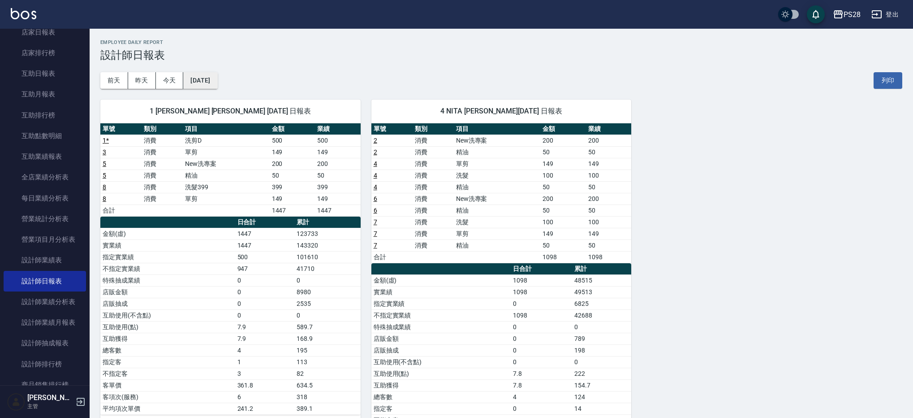  I want to click on td: 實業績, so click(441, 292).